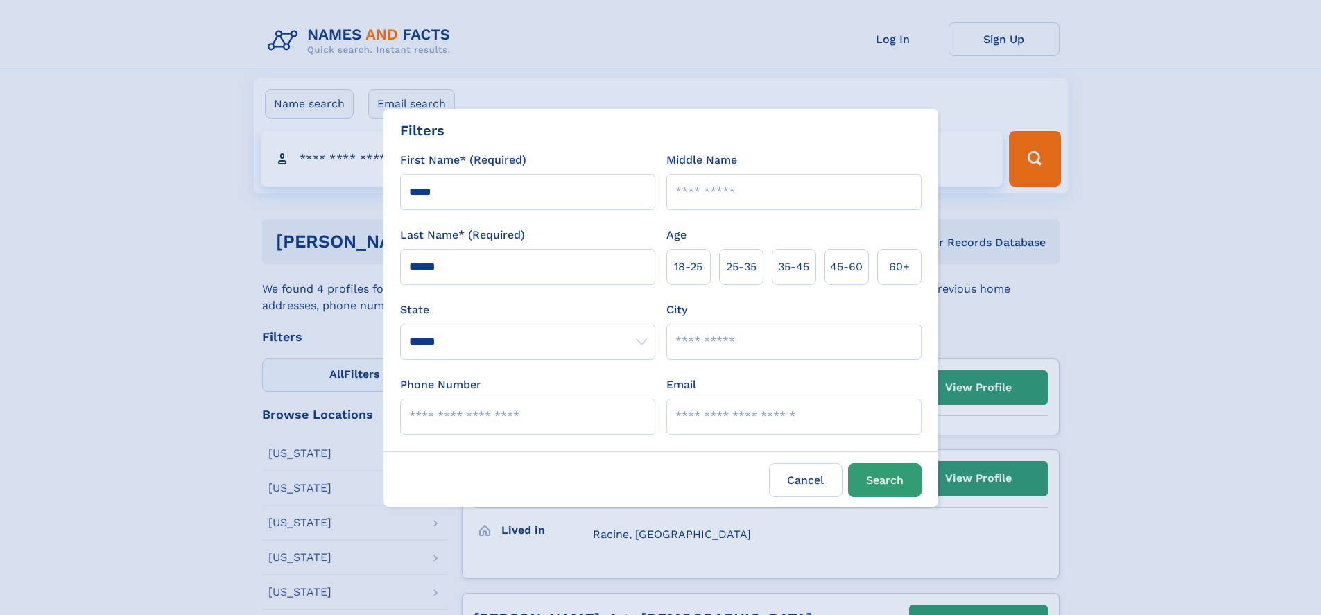 The image size is (1321, 615). I want to click on label: Email, so click(681, 385).